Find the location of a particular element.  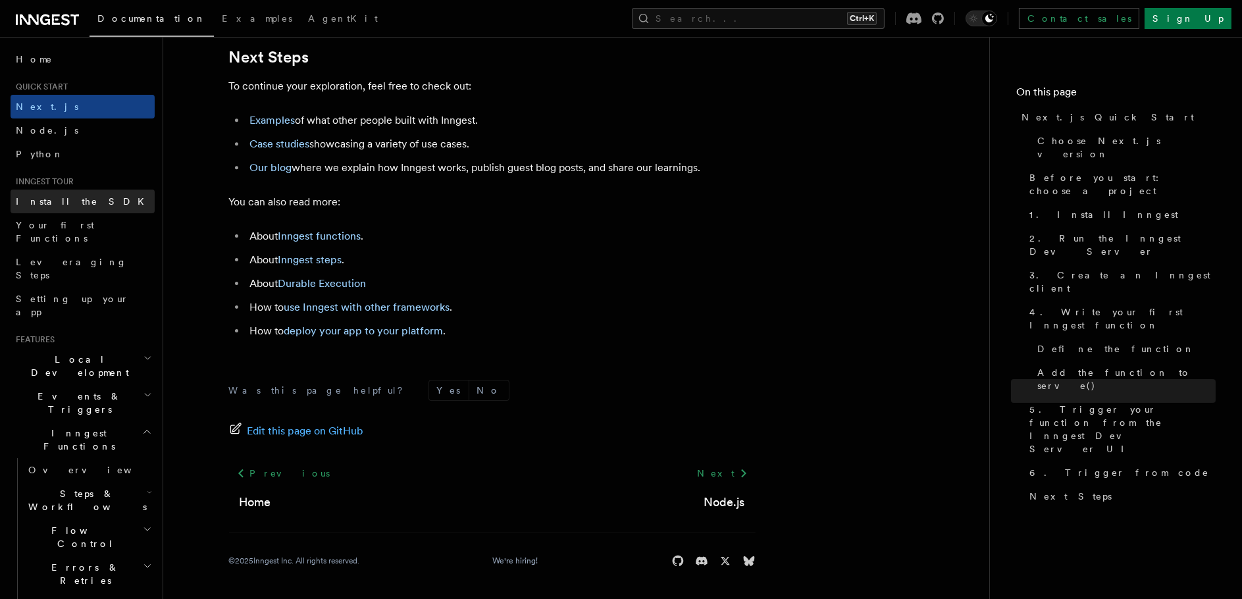

a: Define the function is located at coordinates (1124, 349).